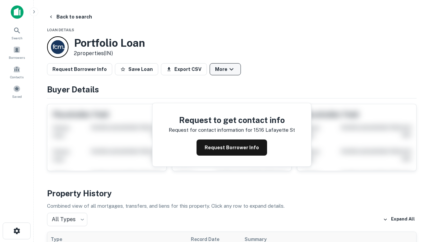  What do you see at coordinates (109, 53) in the screenshot?
I see `p: 2 properties (IN)` at bounding box center [109, 53].